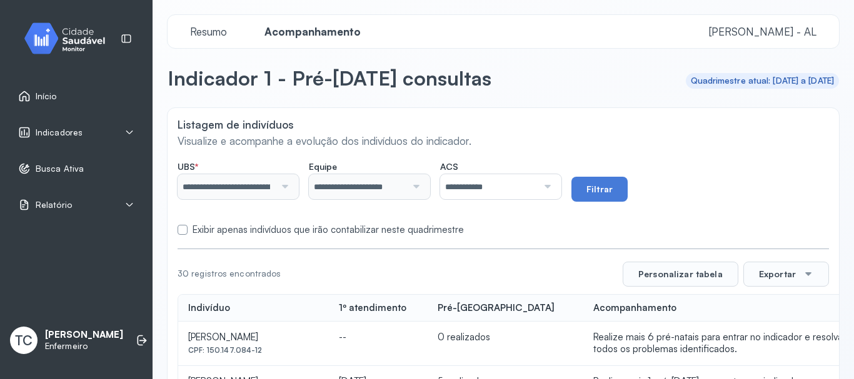 This screenshot has height=379, width=854. What do you see at coordinates (209, 308) in the screenshot?
I see `div: Indivíduo` at bounding box center [209, 308].